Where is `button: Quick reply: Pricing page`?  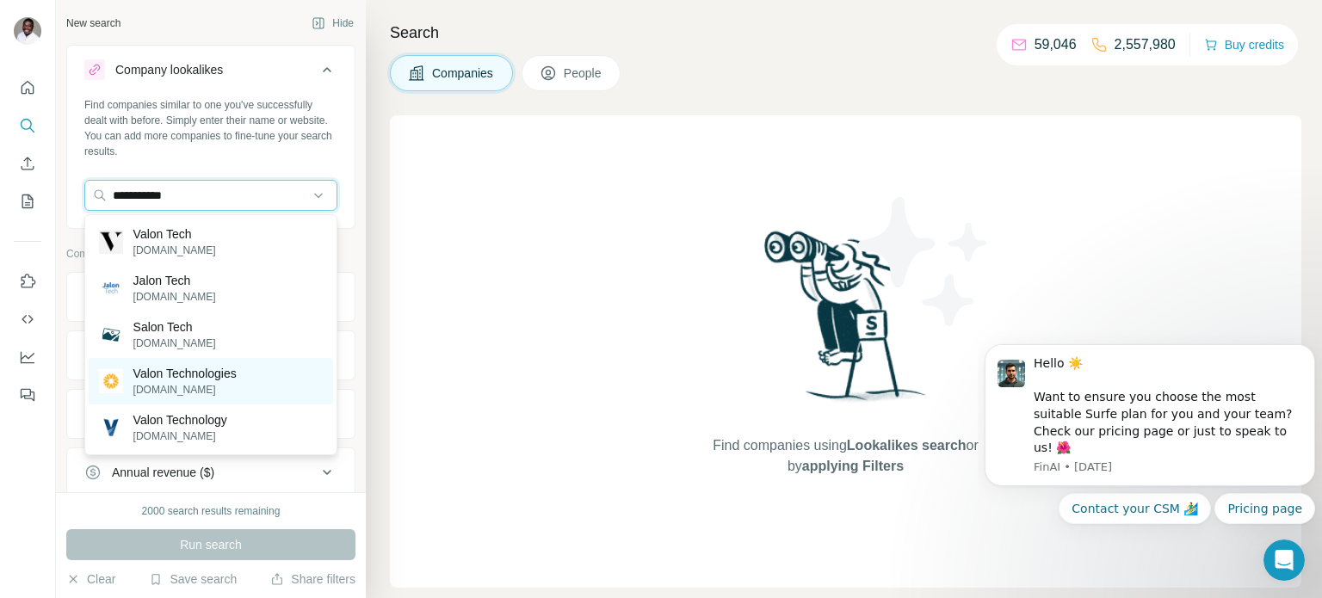 button: Quick reply: Pricing page is located at coordinates (287, 203).